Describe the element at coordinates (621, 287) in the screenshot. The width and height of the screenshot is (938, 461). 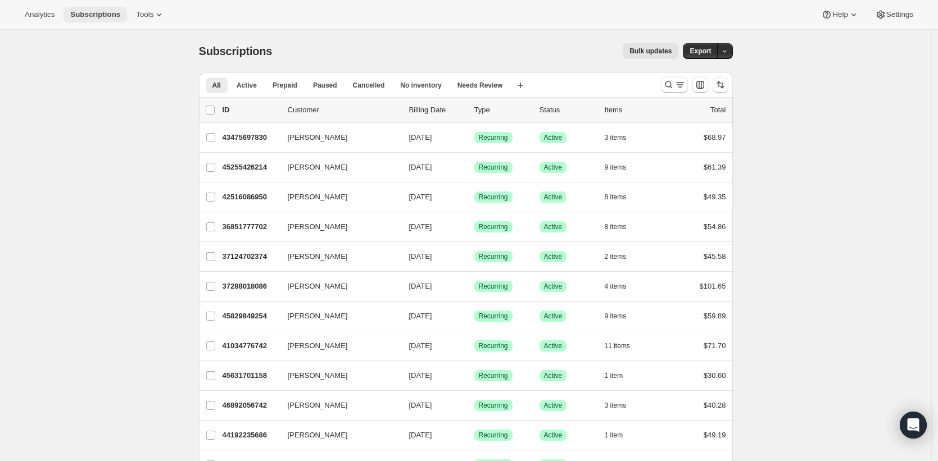
I see `button: 4 items` at that location.